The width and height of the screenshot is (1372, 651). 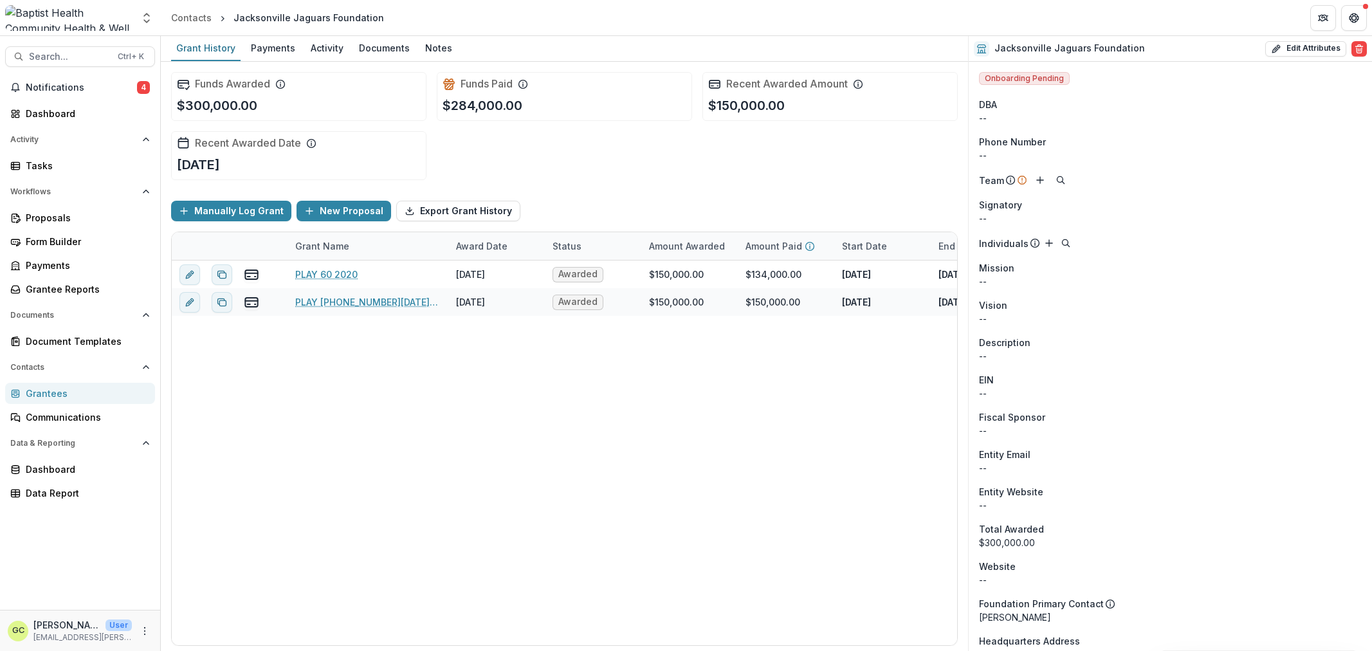 What do you see at coordinates (80, 417) in the screenshot?
I see `a: Communications` at bounding box center [80, 417].